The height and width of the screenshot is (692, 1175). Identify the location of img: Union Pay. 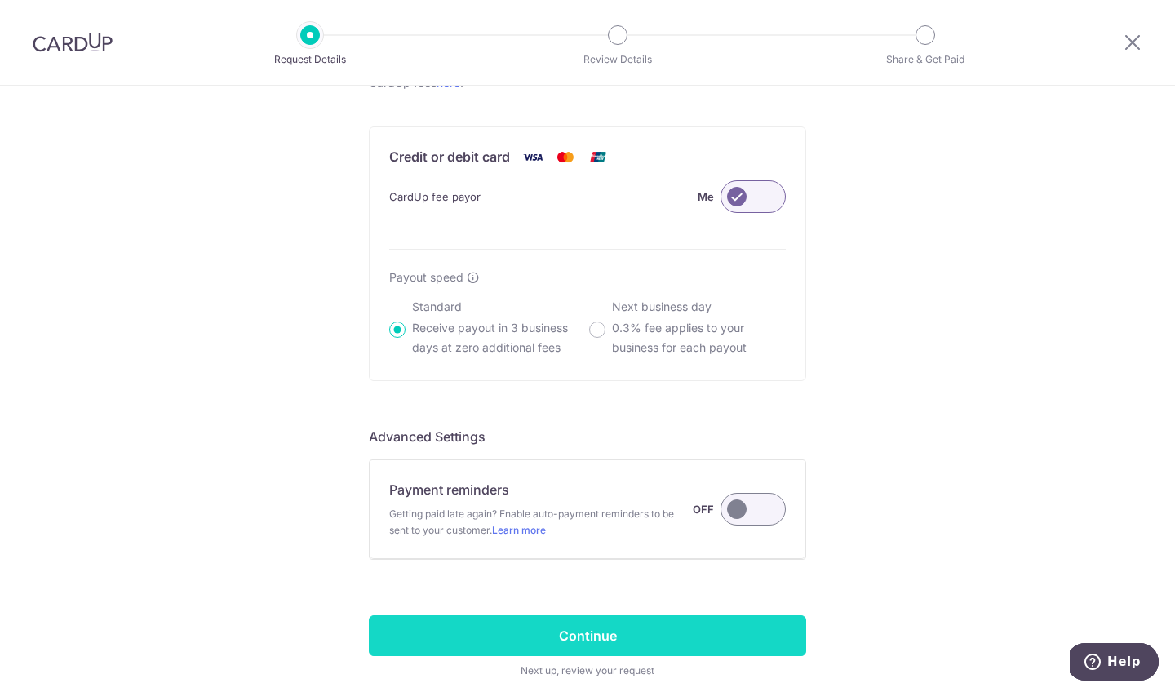
(598, 157).